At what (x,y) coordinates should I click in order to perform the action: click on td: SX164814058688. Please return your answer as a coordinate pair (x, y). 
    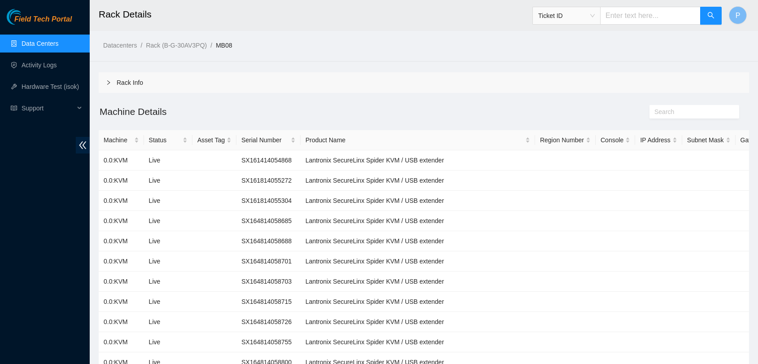
    Looking at the image, I should click on (268, 241).